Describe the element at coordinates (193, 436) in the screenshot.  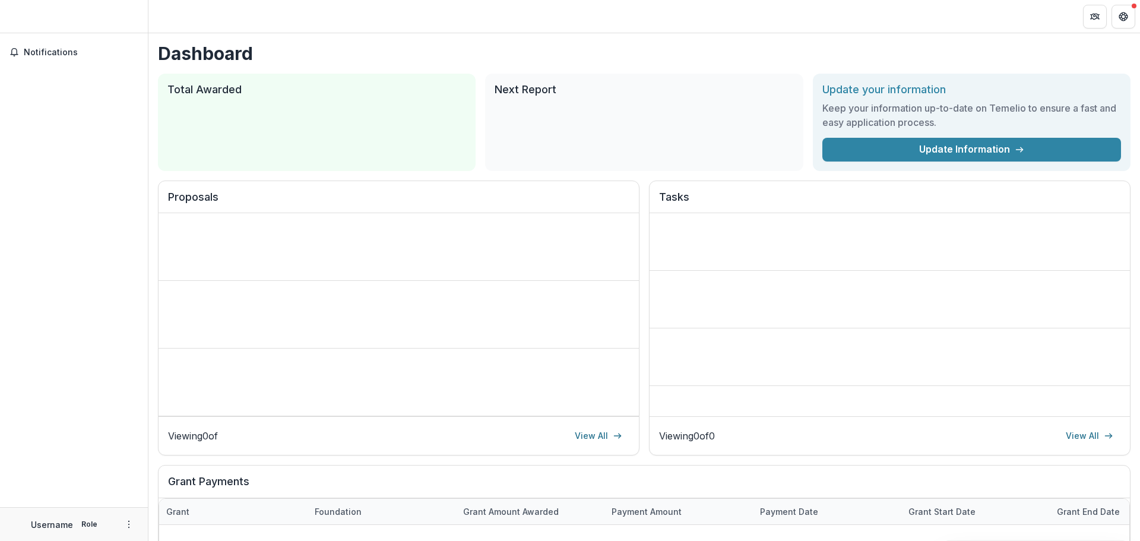
I see `p: Viewing 0 of` at that location.